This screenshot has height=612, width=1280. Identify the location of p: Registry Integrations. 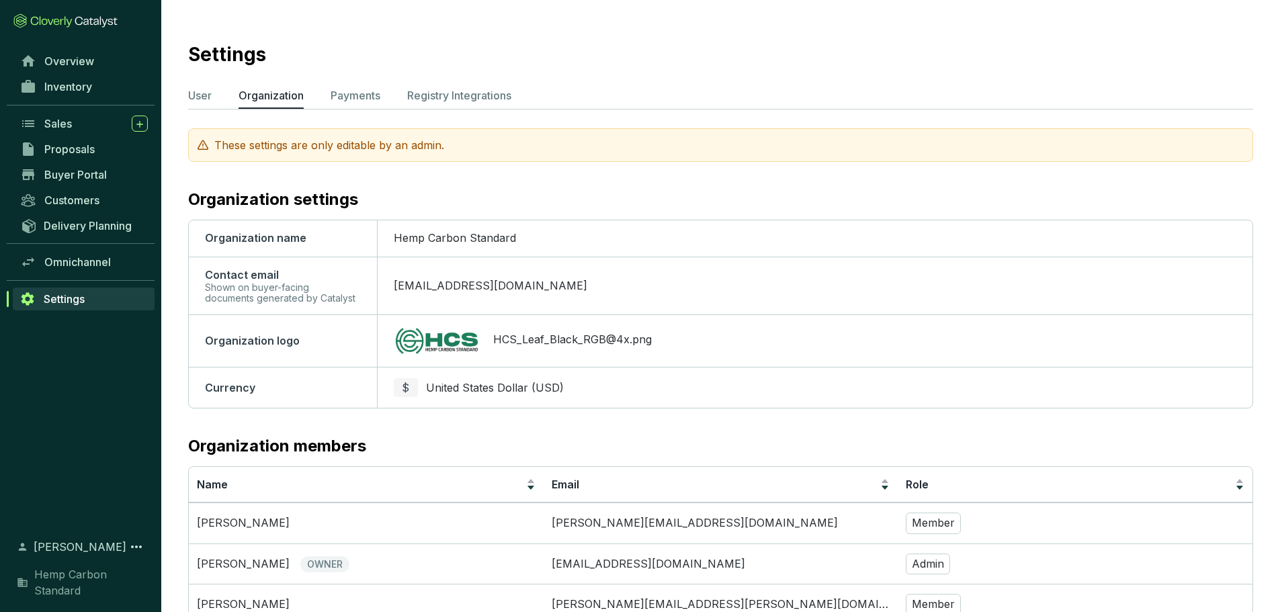
(459, 95).